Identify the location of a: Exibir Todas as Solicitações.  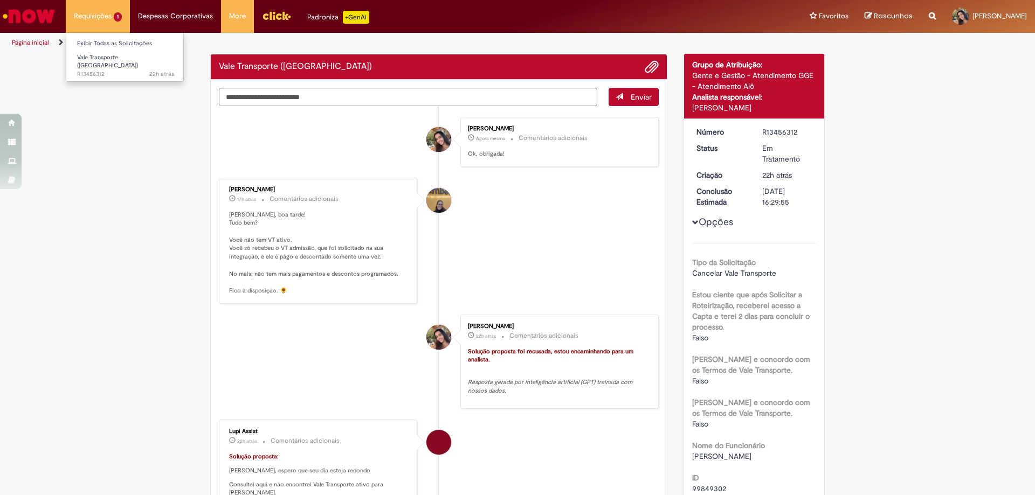
(126, 44).